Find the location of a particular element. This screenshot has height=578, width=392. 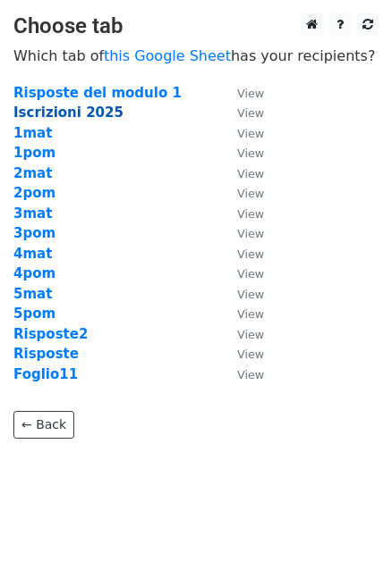

strong: Risposte is located at coordinates (46, 354).